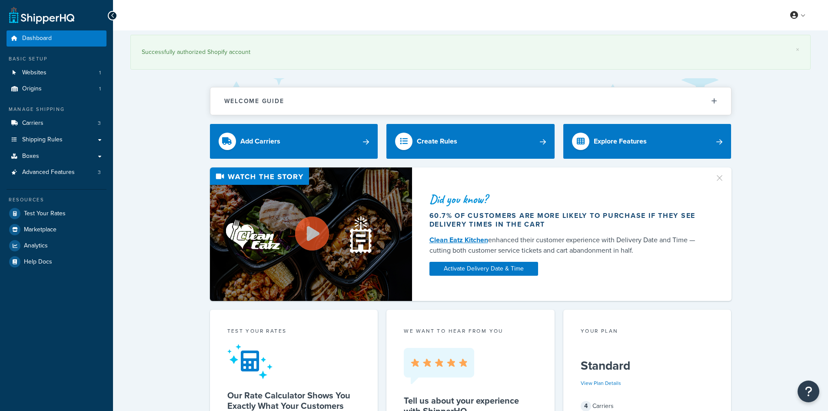 The height and width of the screenshot is (411, 828). What do you see at coordinates (294, 141) in the screenshot?
I see `a: Add Carriers` at bounding box center [294, 141].